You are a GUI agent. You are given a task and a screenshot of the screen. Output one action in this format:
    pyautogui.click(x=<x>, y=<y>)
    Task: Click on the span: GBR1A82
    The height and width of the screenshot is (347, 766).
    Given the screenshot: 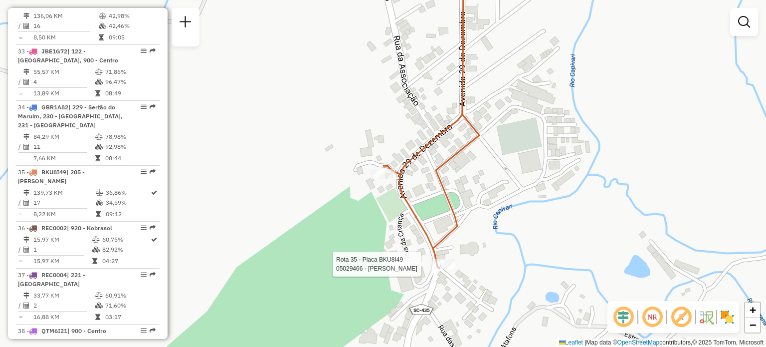 What is the action you would take?
    pyautogui.click(x=55, y=107)
    